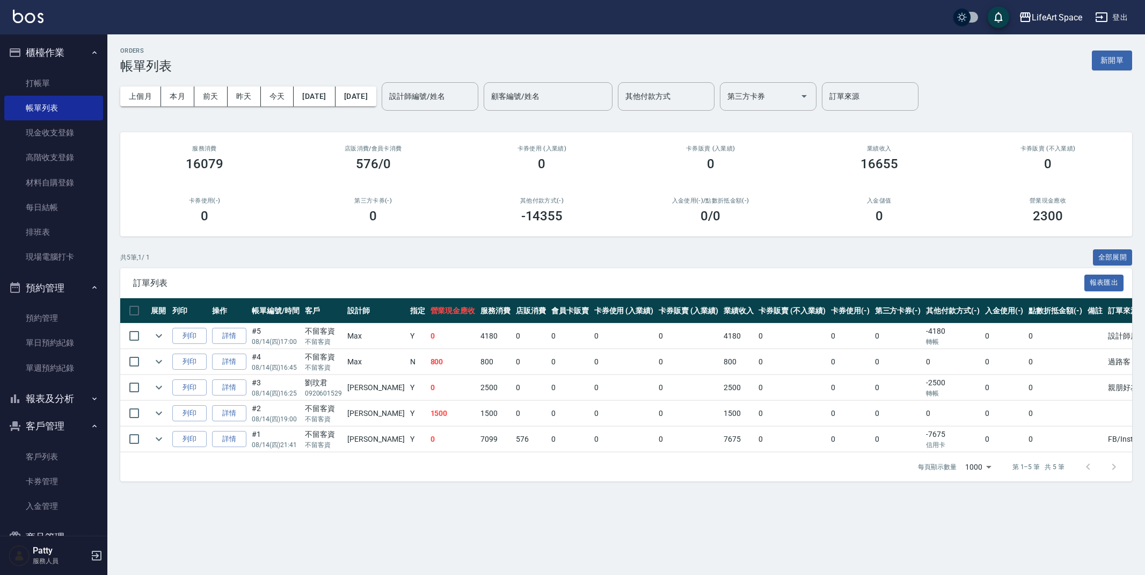 Image resolution: width=1145 pixels, height=575 pixels. I want to click on td: 576, so click(531, 439).